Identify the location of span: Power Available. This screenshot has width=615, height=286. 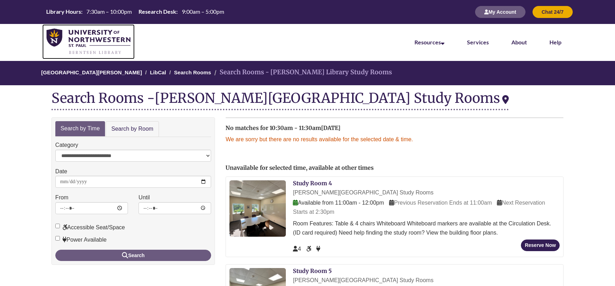
(318, 249).